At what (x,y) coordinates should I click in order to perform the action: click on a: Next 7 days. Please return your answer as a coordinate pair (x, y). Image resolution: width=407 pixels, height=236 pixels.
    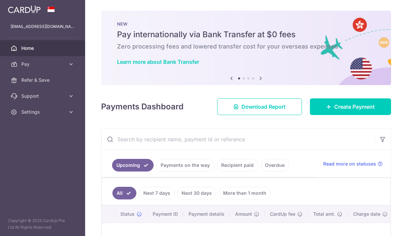
    Looking at the image, I should click on (157, 193).